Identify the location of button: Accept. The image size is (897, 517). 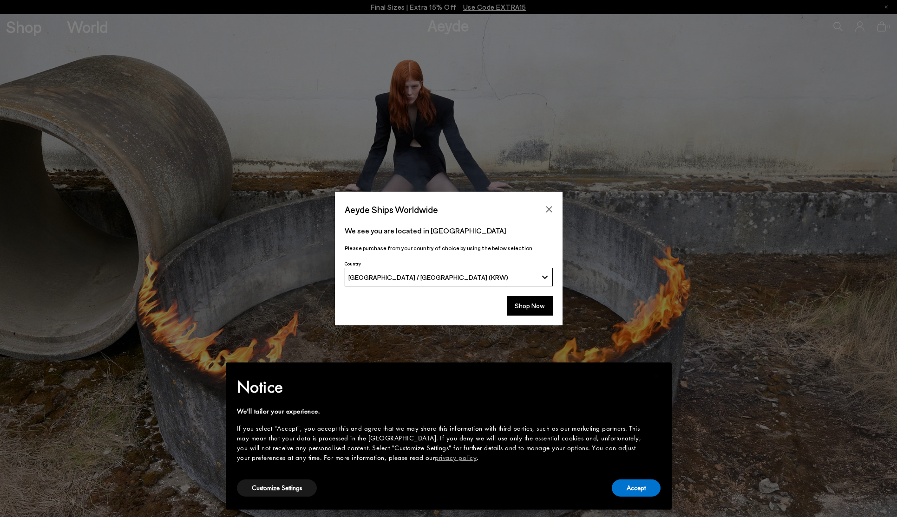
(636, 488).